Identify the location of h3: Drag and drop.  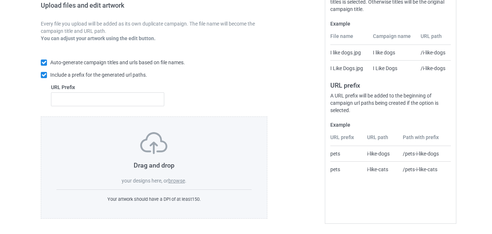
(154, 165).